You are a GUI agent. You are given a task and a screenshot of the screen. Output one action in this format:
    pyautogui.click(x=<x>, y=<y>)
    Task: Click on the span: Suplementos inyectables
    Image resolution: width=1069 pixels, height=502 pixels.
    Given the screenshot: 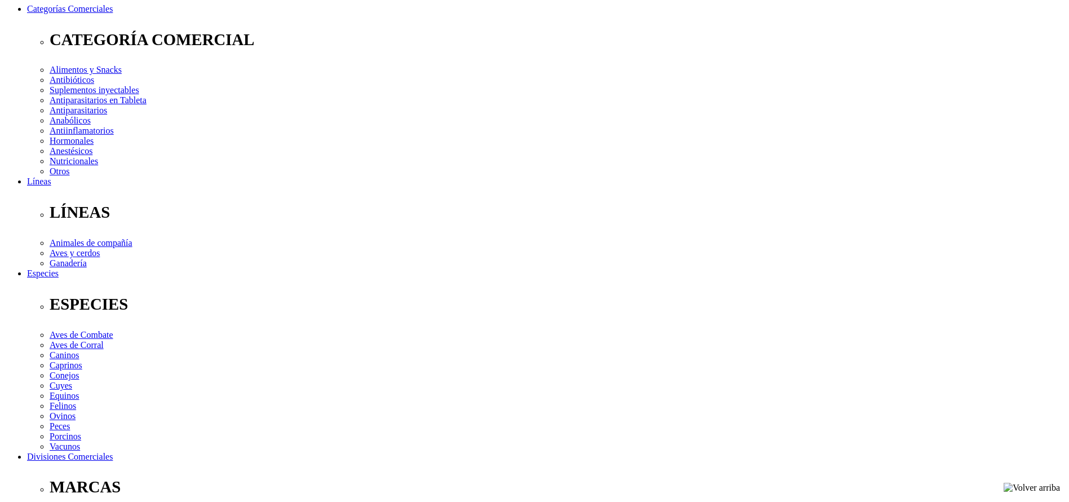 What is the action you would take?
    pyautogui.click(x=94, y=90)
    